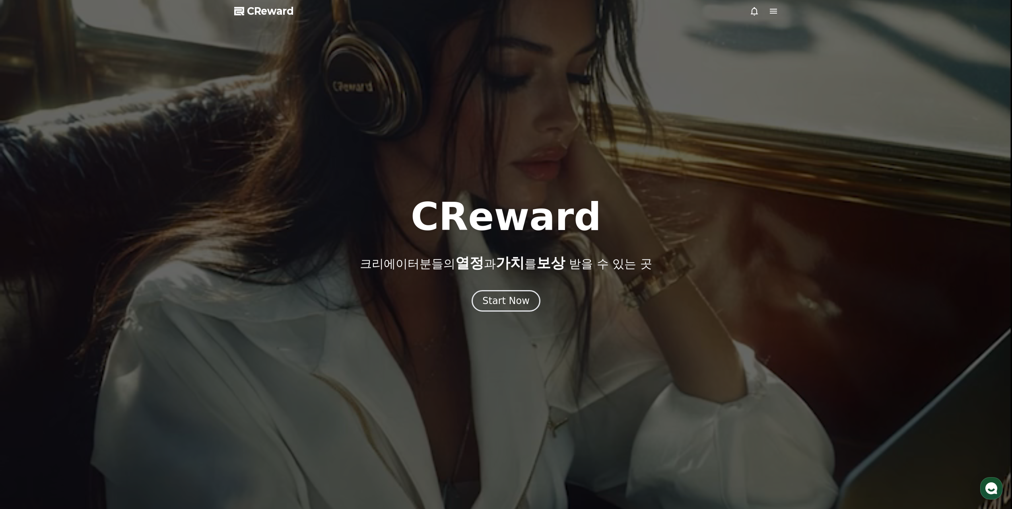 This screenshot has height=509, width=1012. I want to click on span: CReward, so click(270, 11).